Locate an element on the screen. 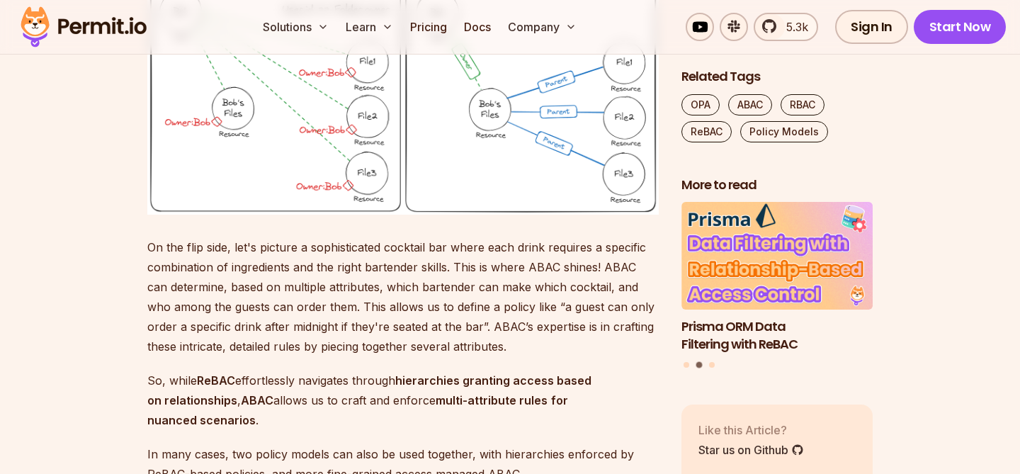 This screenshot has width=1020, height=474. strong: hierarchies granting access based on relationships is located at coordinates (369, 390).